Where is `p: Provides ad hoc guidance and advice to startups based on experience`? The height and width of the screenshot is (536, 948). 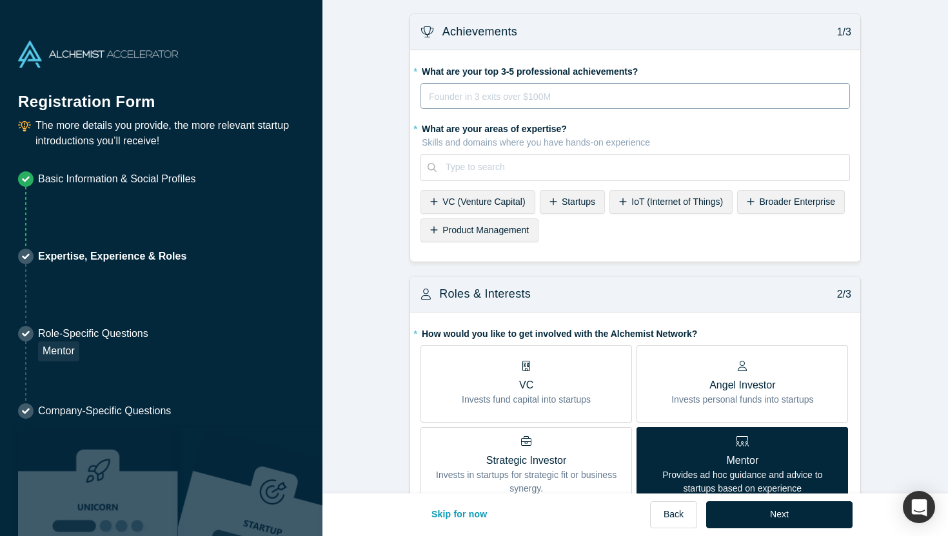 p: Provides ad hoc guidance and advice to startups based on experience is located at coordinates (742, 482).